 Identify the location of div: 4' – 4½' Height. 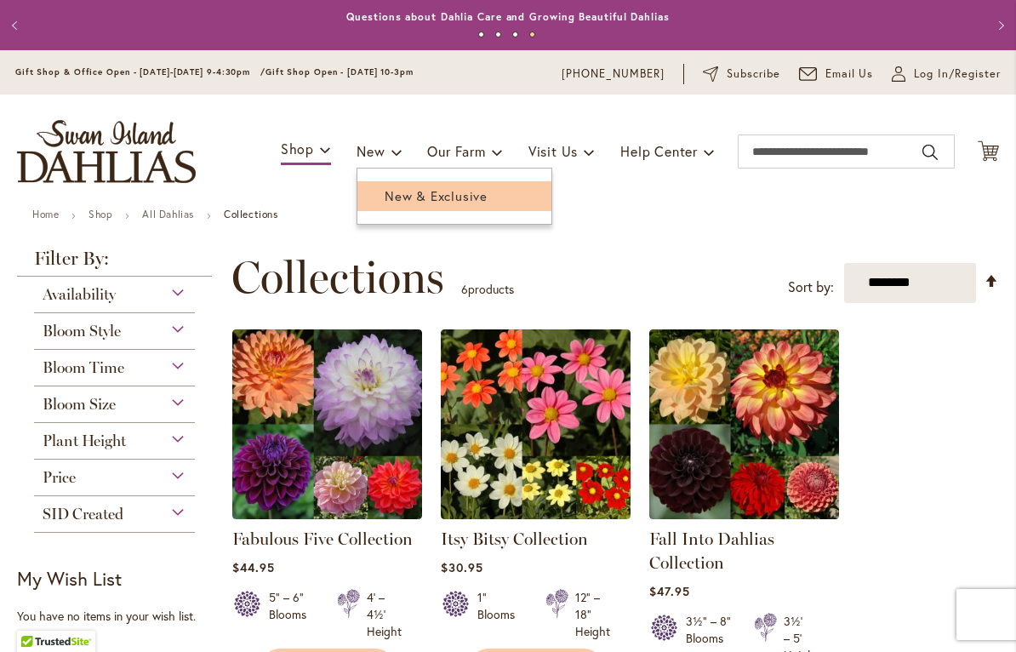
(384, 615).